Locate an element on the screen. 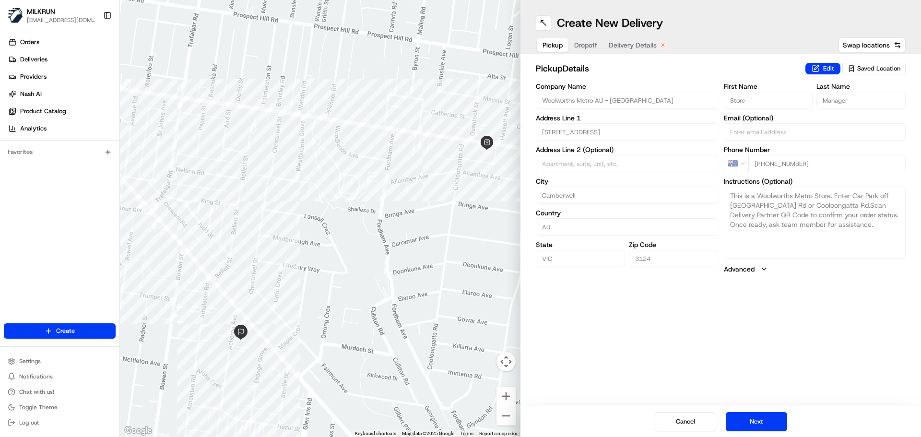 The image size is (921, 437). span: Create is located at coordinates (65, 331).